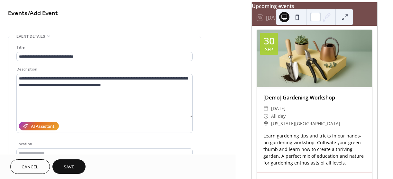 This screenshot has height=179, width=393. Describe the element at coordinates (43, 13) in the screenshot. I see `span: / Add Event` at that location.